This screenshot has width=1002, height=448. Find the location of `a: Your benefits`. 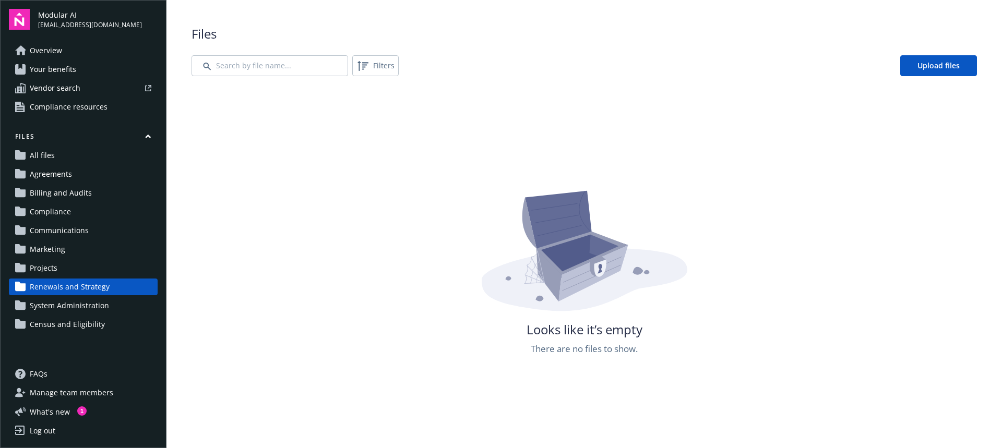

a: Your benefits is located at coordinates (83, 69).